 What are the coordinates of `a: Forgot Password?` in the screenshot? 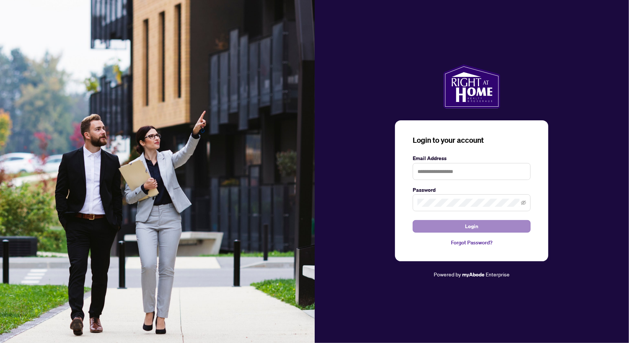 It's located at (471, 243).